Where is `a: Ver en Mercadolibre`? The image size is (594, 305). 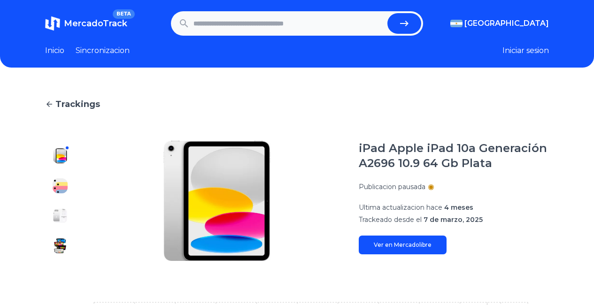 a: Ver en Mercadolibre is located at coordinates (402, 245).